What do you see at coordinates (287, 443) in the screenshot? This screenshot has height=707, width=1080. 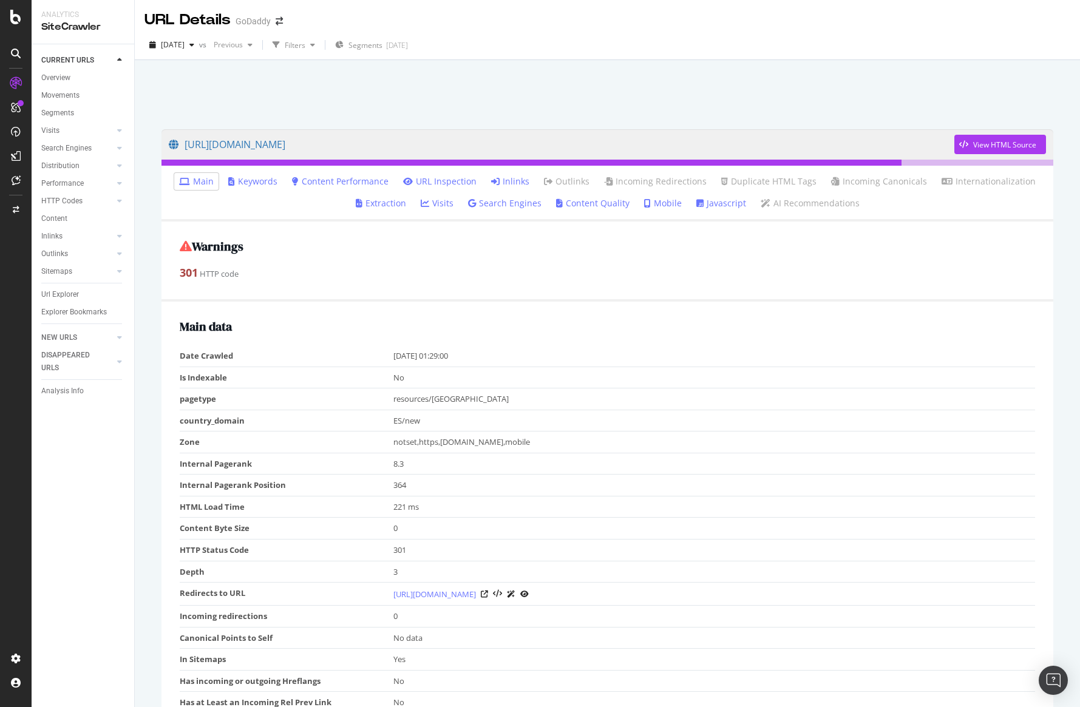 I see `td: Zone` at bounding box center [287, 443].